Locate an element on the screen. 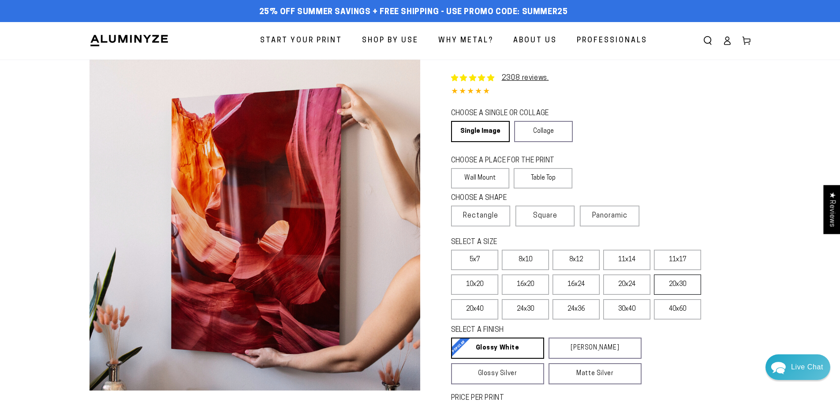  span: Rectangle is located at coordinates (480, 216).